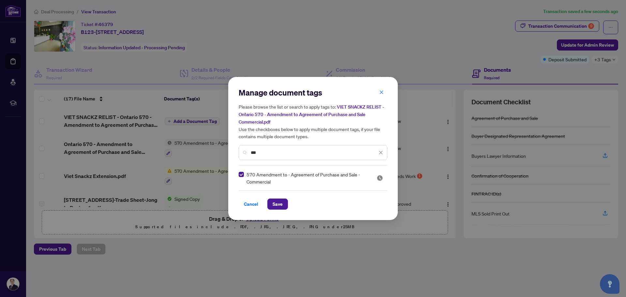  Describe the element at coordinates (311, 114) in the screenshot. I see `span: VIET SNACKZ RELIST - Ontario 570 - Amendment to Agreement of Purchase and Sale Commercial.pdf` at that location.